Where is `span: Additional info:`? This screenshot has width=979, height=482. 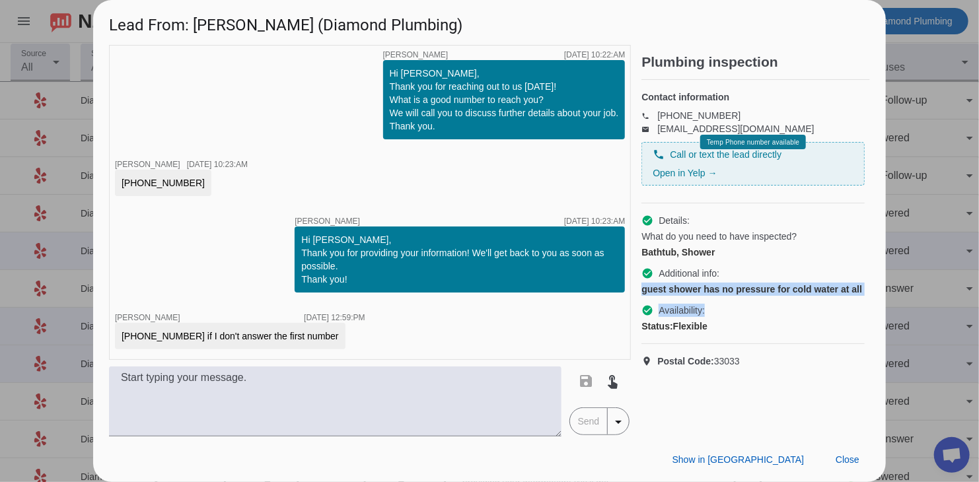 span: Additional info: is located at coordinates (689, 273).